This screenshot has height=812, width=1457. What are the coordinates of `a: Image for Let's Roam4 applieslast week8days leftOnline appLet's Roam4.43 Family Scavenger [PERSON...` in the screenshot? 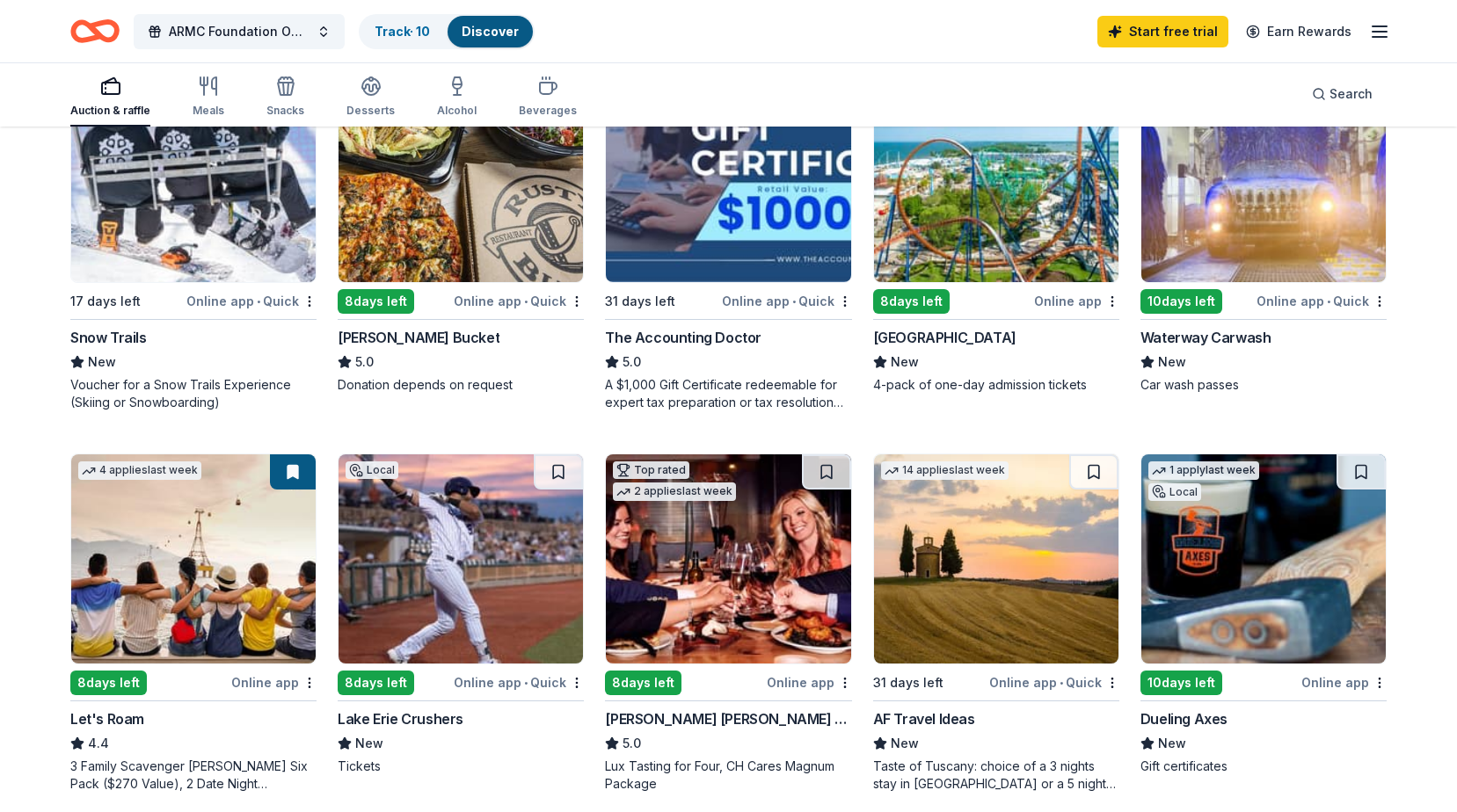 It's located at (194, 623).